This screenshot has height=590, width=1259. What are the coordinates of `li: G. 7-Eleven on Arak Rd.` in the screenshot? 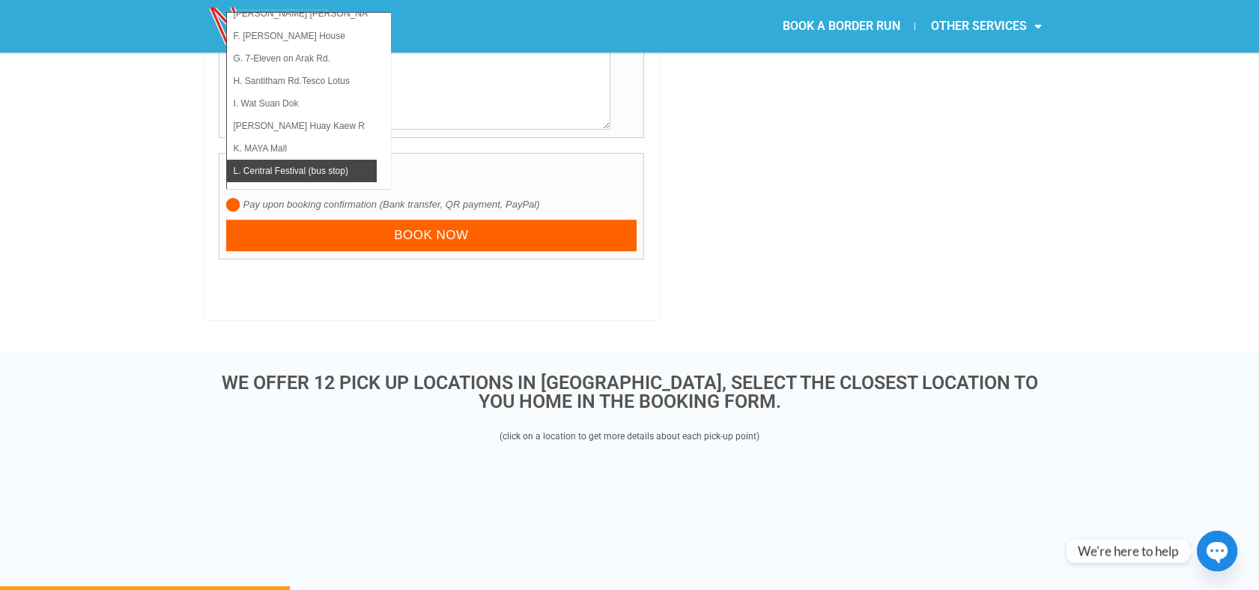 It's located at (302, 58).